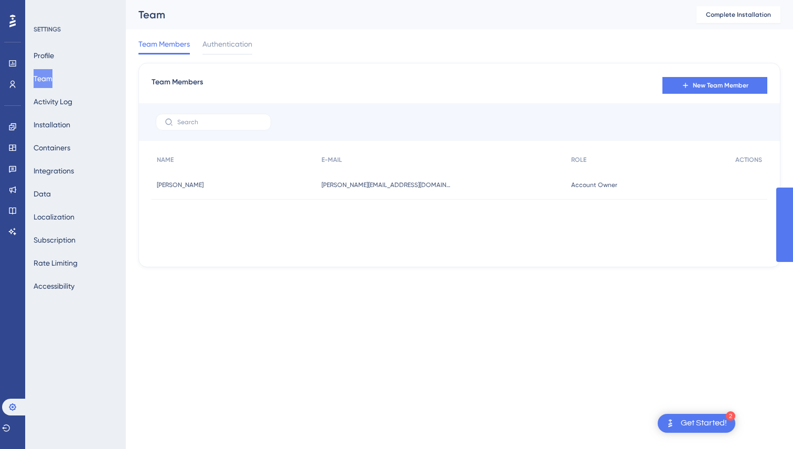 Image resolution: width=793 pixels, height=449 pixels. Describe the element at coordinates (55, 240) in the screenshot. I see `button: Subscription` at that location.